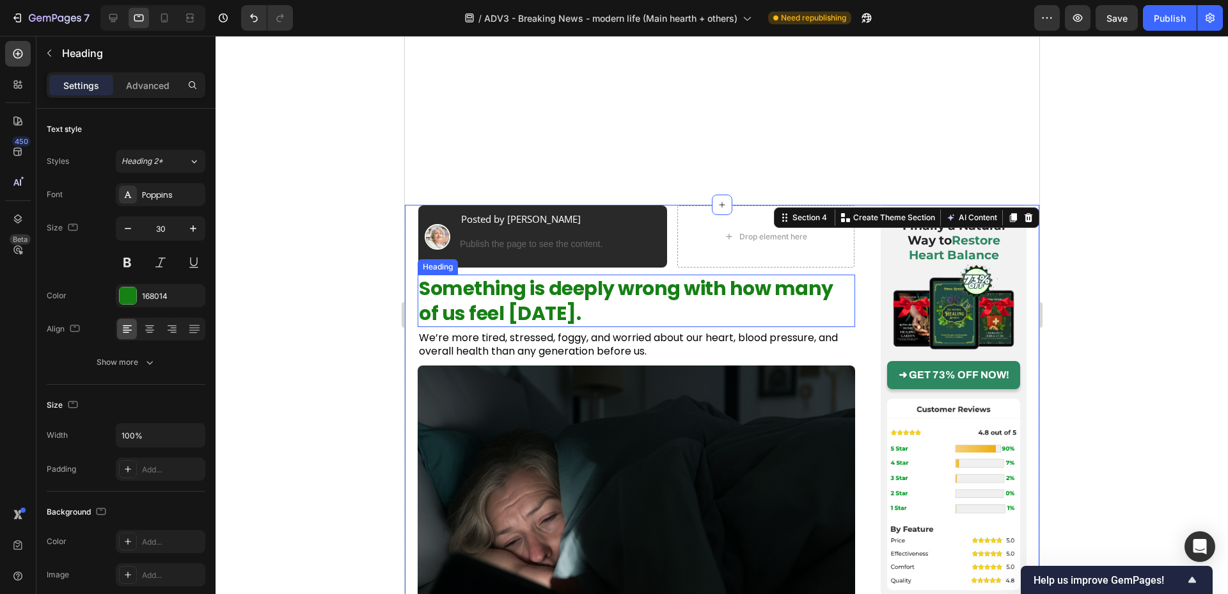  Describe the element at coordinates (58, 161) in the screenshot. I see `div: Styles` at that location.